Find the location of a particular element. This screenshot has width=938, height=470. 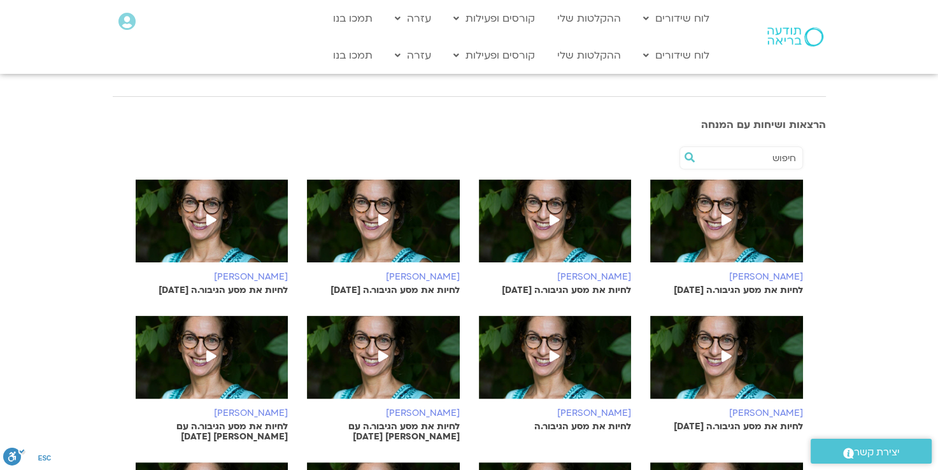

a: יצירת קשר is located at coordinates (871, 451).